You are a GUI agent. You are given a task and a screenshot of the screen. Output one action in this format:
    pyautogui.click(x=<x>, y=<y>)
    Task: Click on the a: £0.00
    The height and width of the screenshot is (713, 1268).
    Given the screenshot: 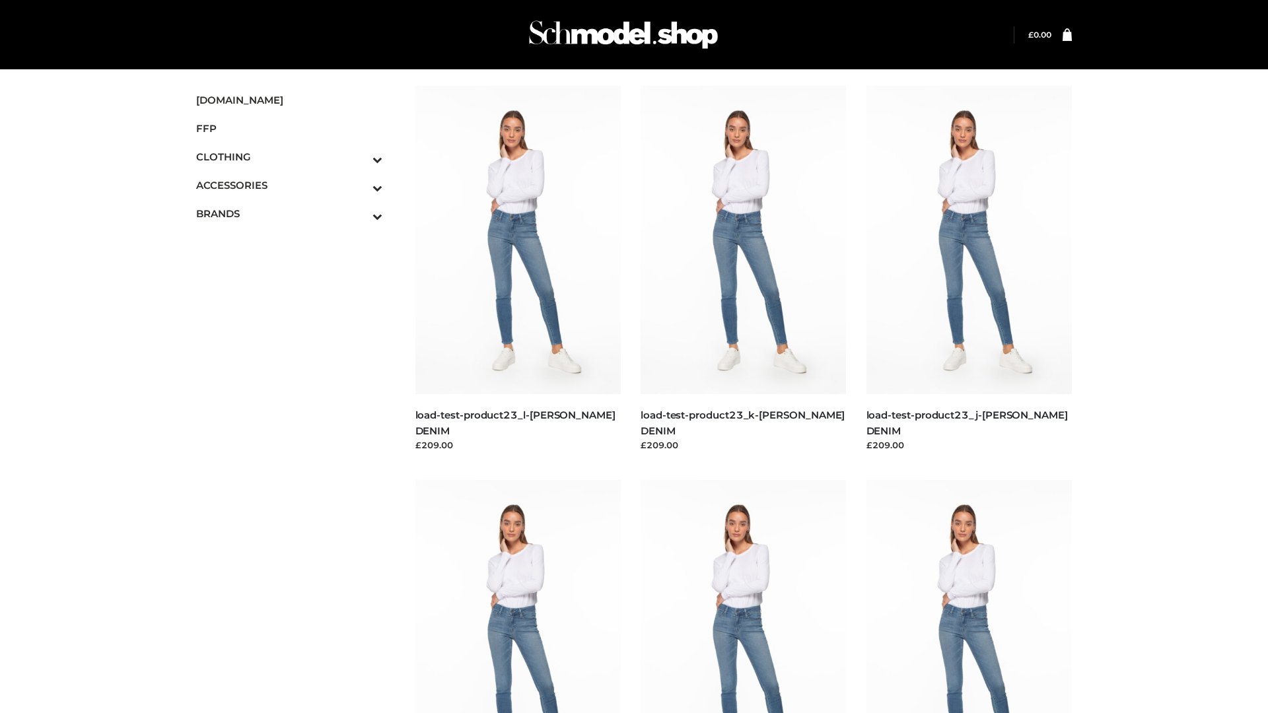 What is the action you would take?
    pyautogui.click(x=1040, y=34)
    